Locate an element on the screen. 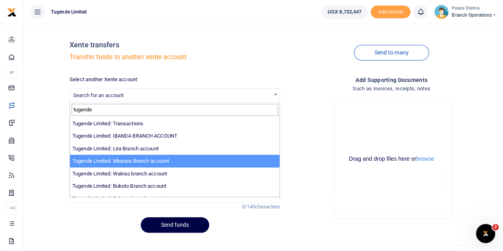  h4: Such as invoices, receipts, notes is located at coordinates (391, 89).